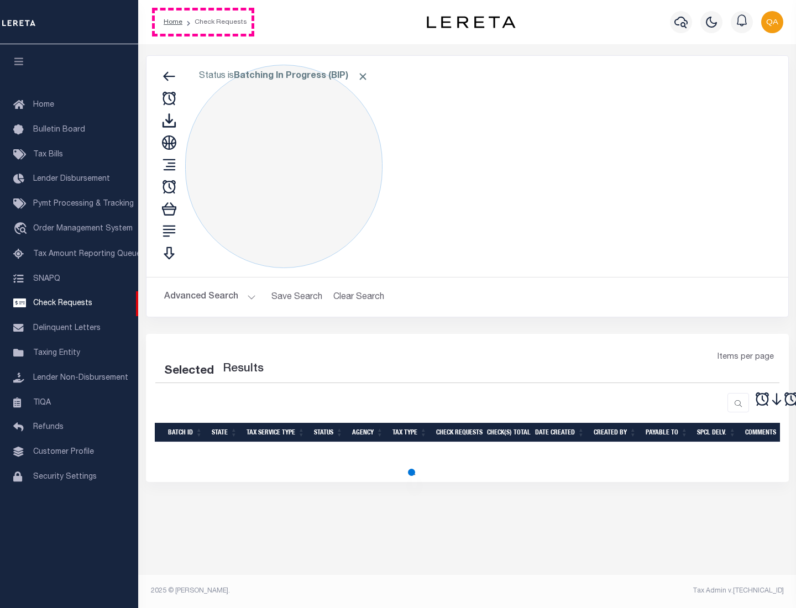 Image resolution: width=796 pixels, height=608 pixels. Describe the element at coordinates (46, 279) in the screenshot. I see `span: SNAPQ` at that location.